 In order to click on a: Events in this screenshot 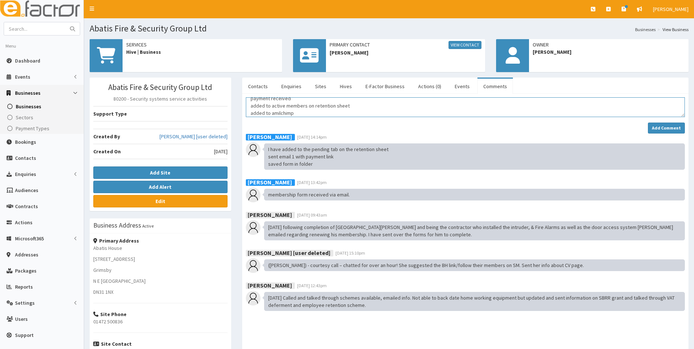, I will do `click(462, 86)`.